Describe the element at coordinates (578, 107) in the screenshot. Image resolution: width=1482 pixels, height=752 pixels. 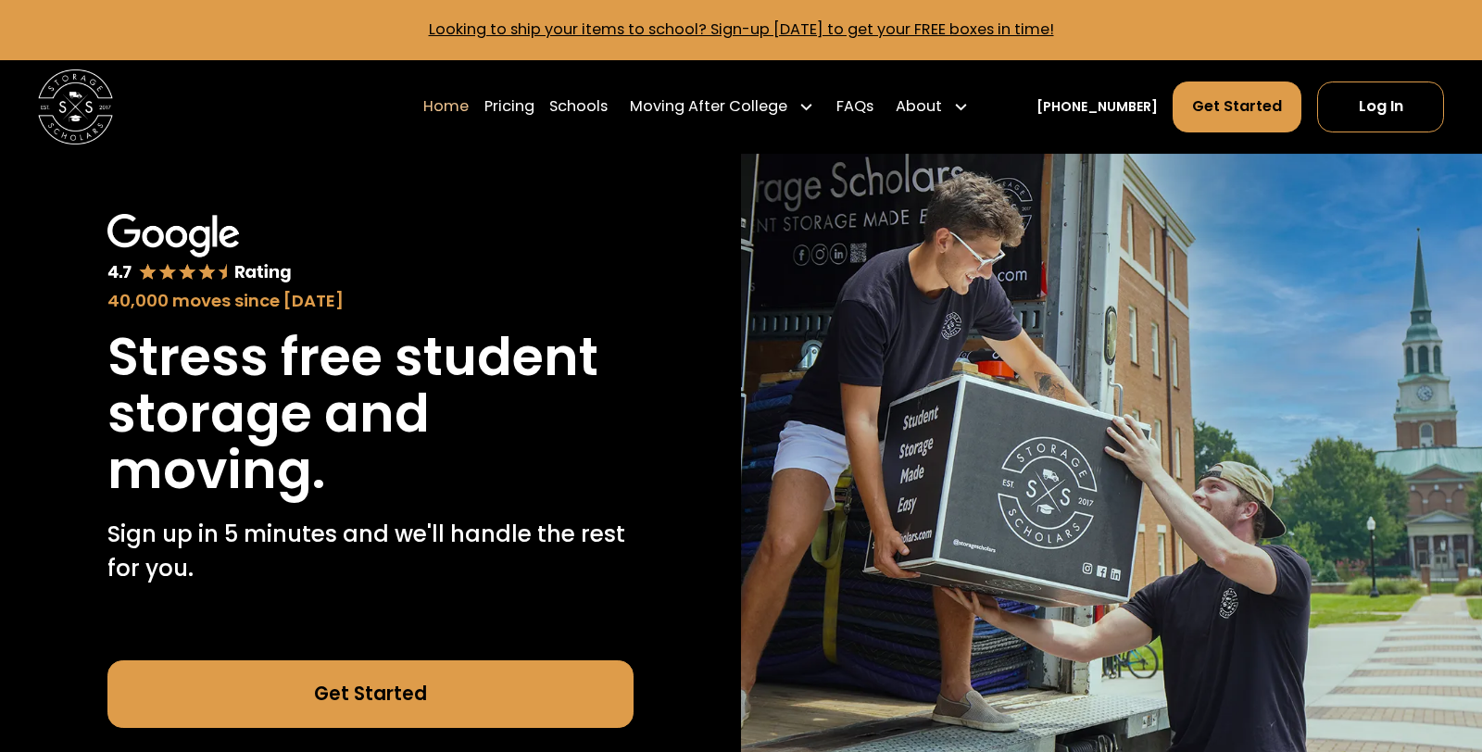
I see `a: Schools` at that location.